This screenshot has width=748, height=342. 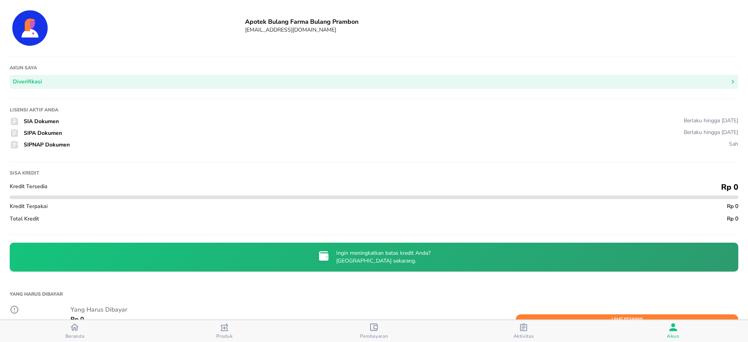 What do you see at coordinates (374, 110) in the screenshot?
I see `h1: Lisensi Aktif Anda` at bounding box center [374, 110].